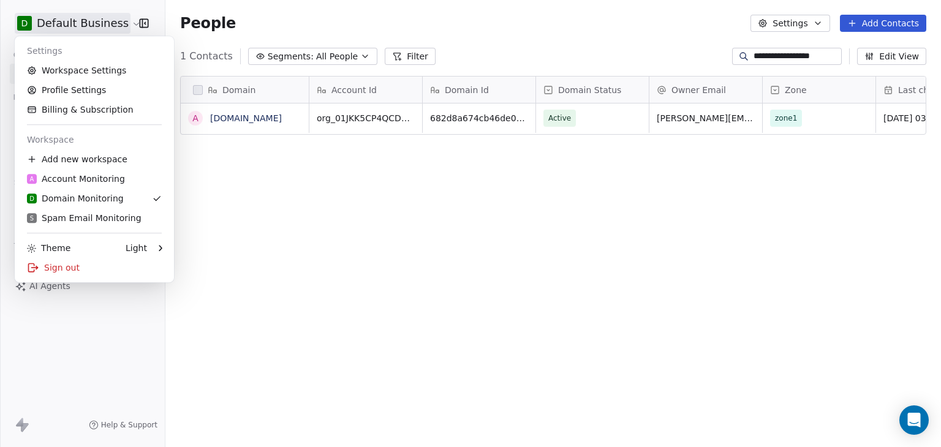 The width and height of the screenshot is (941, 447). I want to click on div: Settings, so click(94, 51).